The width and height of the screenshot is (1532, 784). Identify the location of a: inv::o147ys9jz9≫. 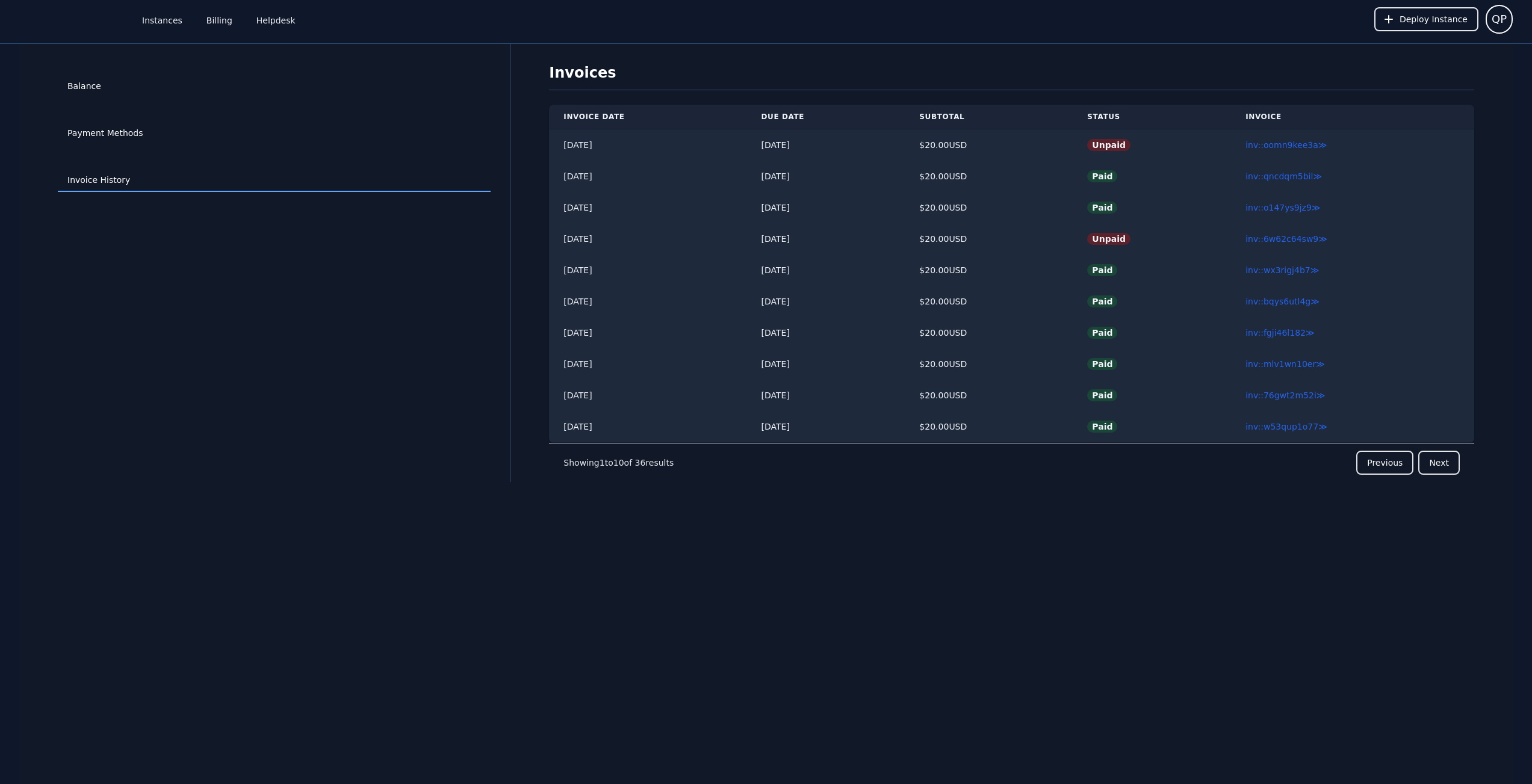
(1283, 207).